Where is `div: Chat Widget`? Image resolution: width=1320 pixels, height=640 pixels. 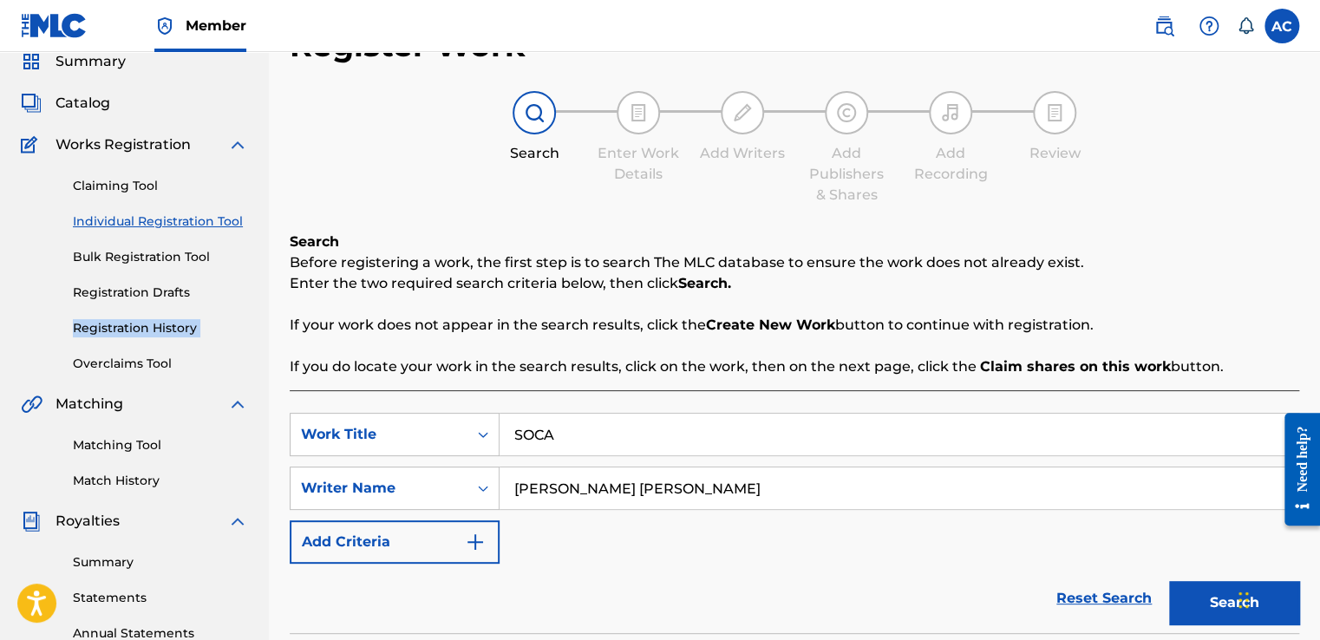 div: Chat Widget is located at coordinates (1277, 599).